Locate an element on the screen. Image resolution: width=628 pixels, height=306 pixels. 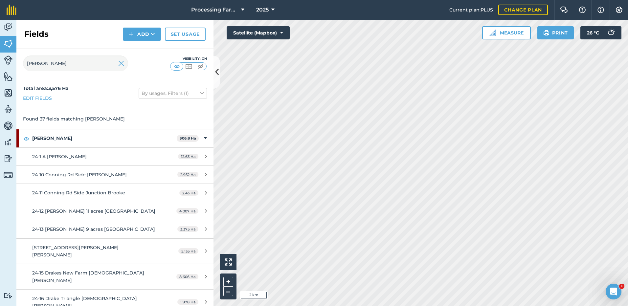
span: 2.952 Ha is located at coordinates (188, 174).